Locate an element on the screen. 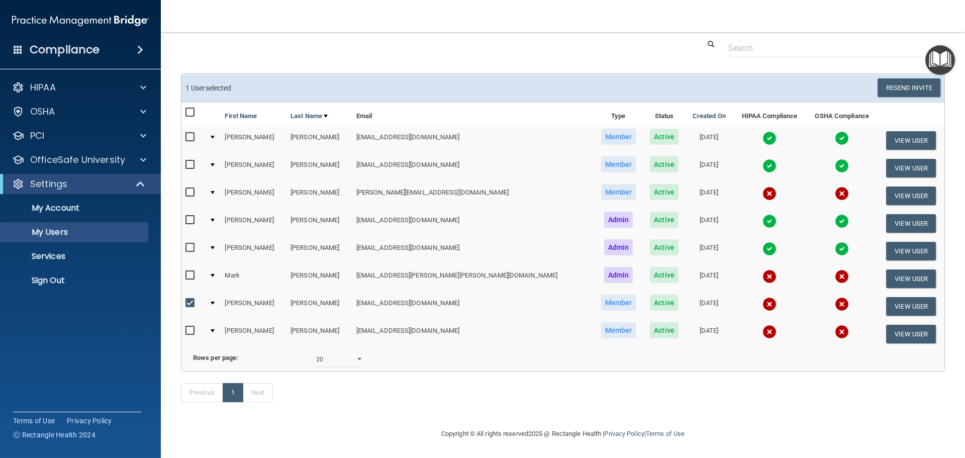 The height and width of the screenshot is (458, 965). p: OSHA is located at coordinates (43, 112).